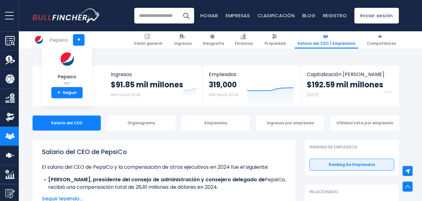 The width and height of the screenshot is (422, 201). I want to click on a: Ir a la página de inicio, so click(66, 16).